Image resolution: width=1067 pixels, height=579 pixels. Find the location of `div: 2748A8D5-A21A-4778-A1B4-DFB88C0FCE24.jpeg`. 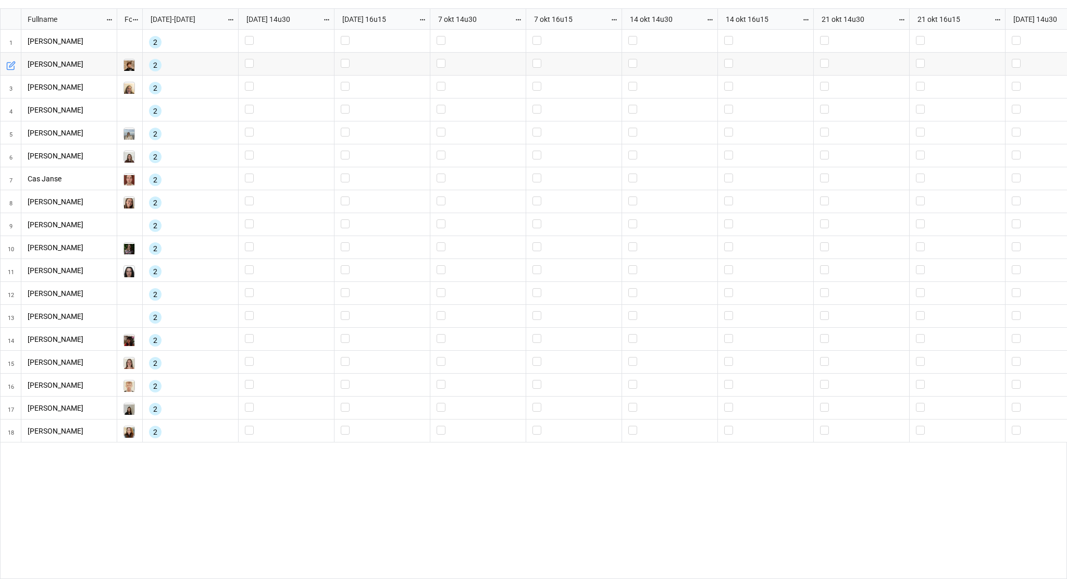

div: 2748A8D5-A21A-4778-A1B4-DFB88C0FCE24.jpeg is located at coordinates (131, 87).